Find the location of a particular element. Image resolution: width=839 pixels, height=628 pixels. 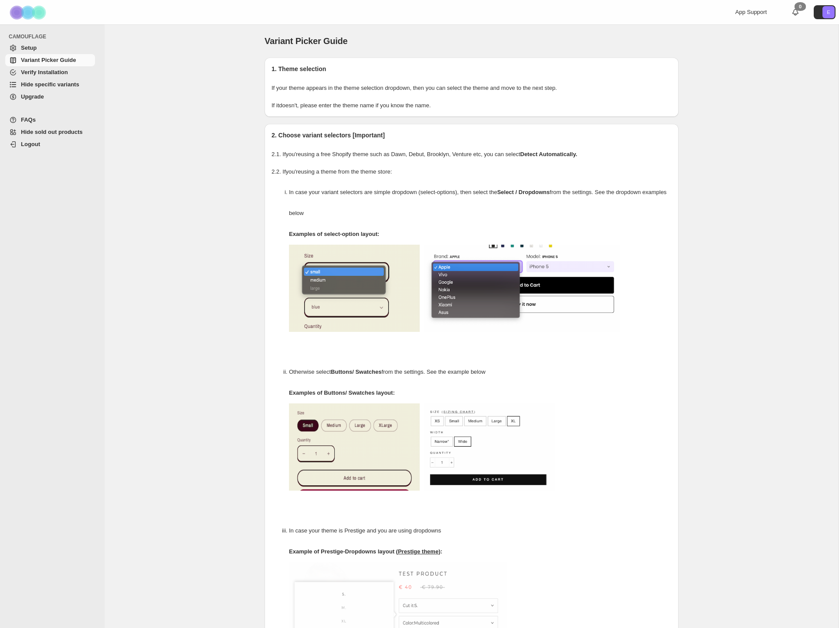

img: camouflage-select-options is located at coordinates (354, 288).